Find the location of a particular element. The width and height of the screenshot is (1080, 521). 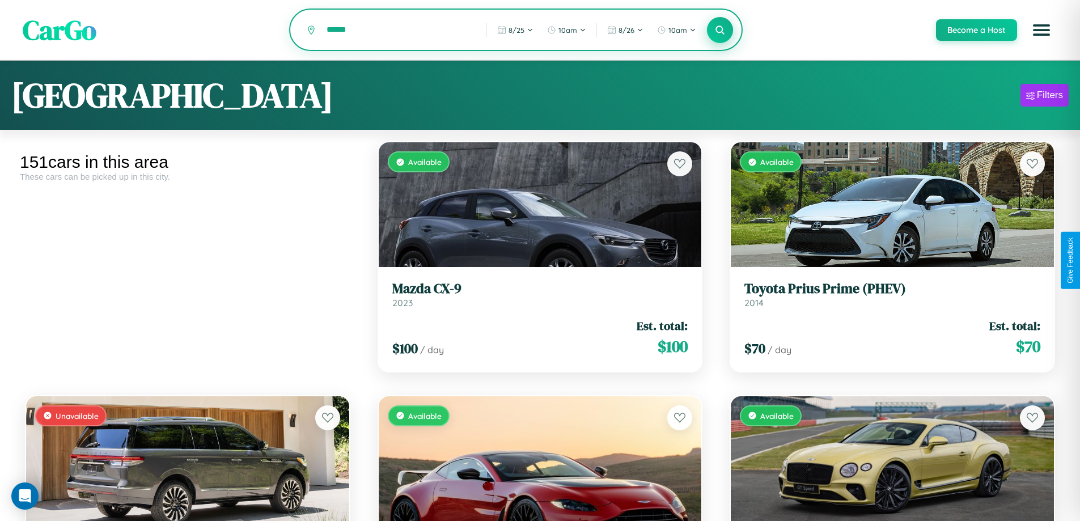

button: 8/26 is located at coordinates (625, 30).